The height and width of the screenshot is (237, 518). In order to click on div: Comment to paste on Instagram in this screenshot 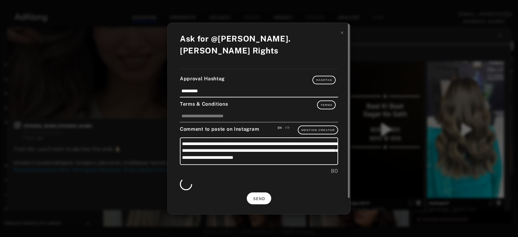, I will do `click(259, 130)`.